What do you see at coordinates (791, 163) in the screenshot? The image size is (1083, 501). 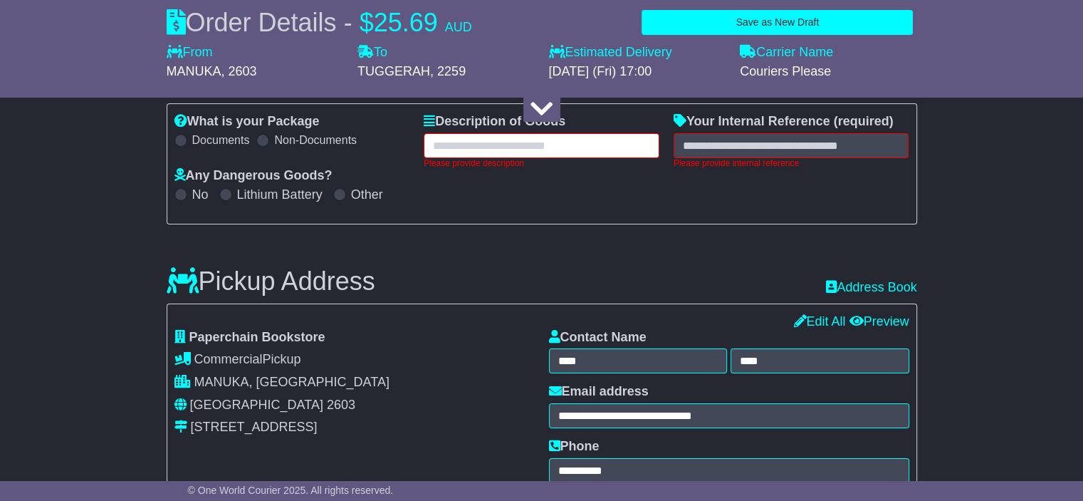 I see `div: Please provide internal reference` at bounding box center [791, 163].